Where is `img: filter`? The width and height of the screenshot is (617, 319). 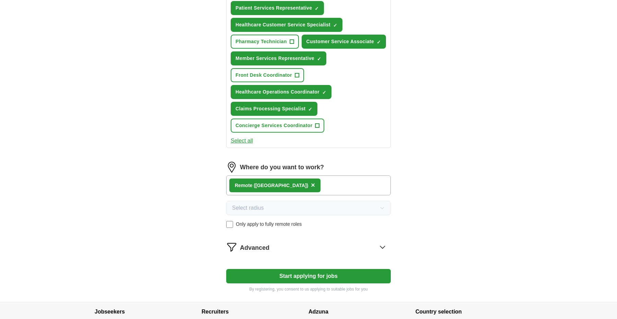
img: filter is located at coordinates (232, 247).